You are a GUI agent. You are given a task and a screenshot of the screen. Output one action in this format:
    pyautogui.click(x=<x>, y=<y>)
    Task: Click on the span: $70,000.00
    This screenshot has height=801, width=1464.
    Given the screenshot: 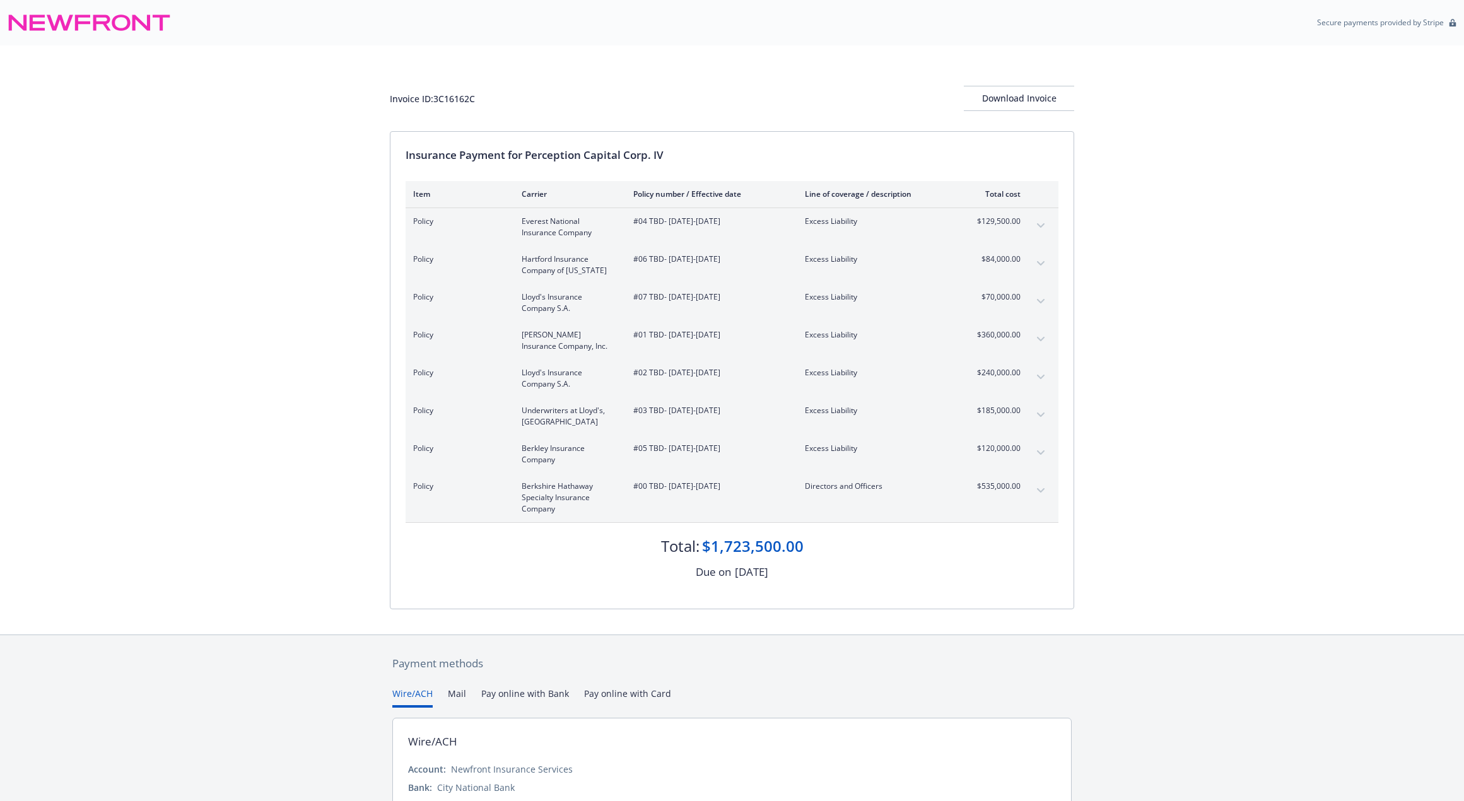 What is the action you would take?
    pyautogui.click(x=997, y=297)
    